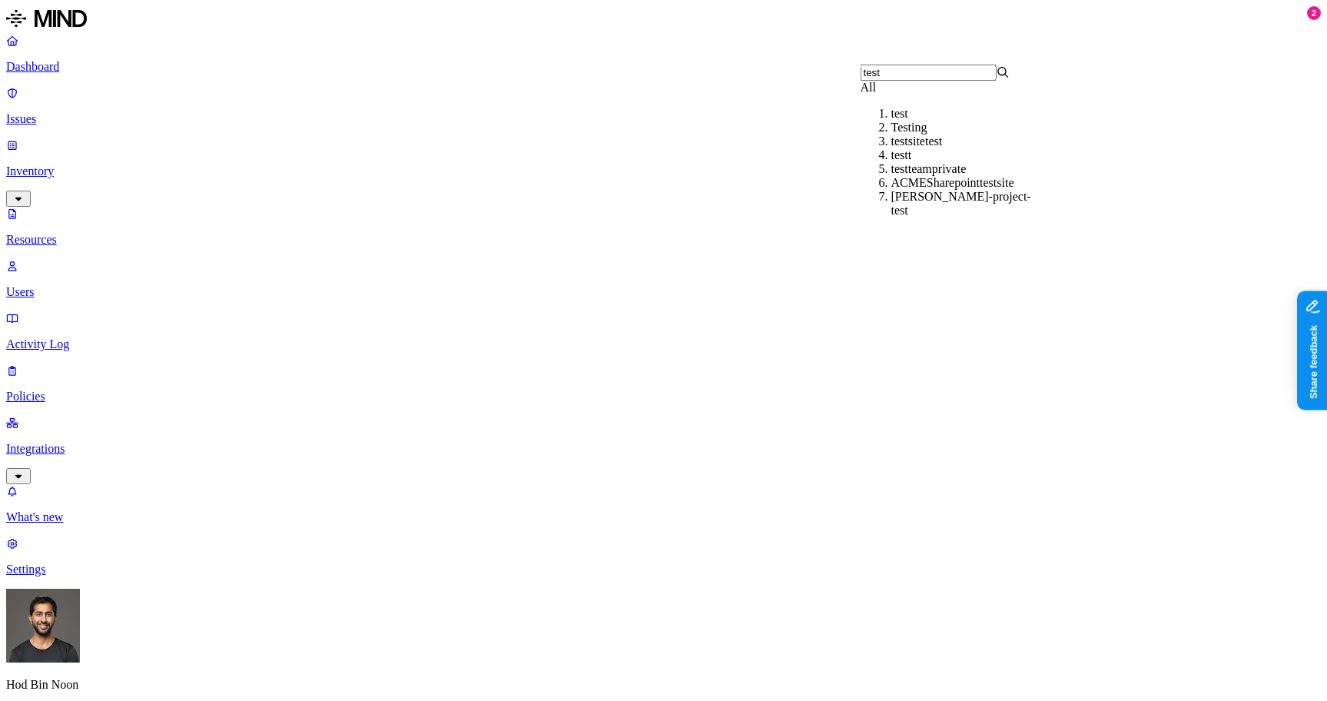 This screenshot has height=701, width=1327. What do you see at coordinates (966, 114) in the screenshot?
I see `div: test` at bounding box center [966, 114].